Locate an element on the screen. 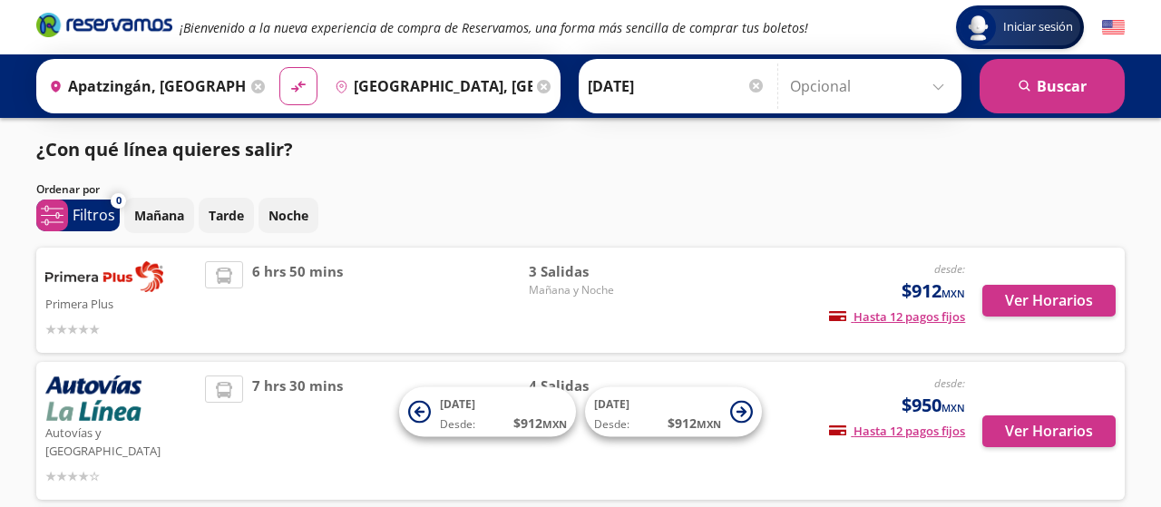  p: Mañana is located at coordinates (159, 215).